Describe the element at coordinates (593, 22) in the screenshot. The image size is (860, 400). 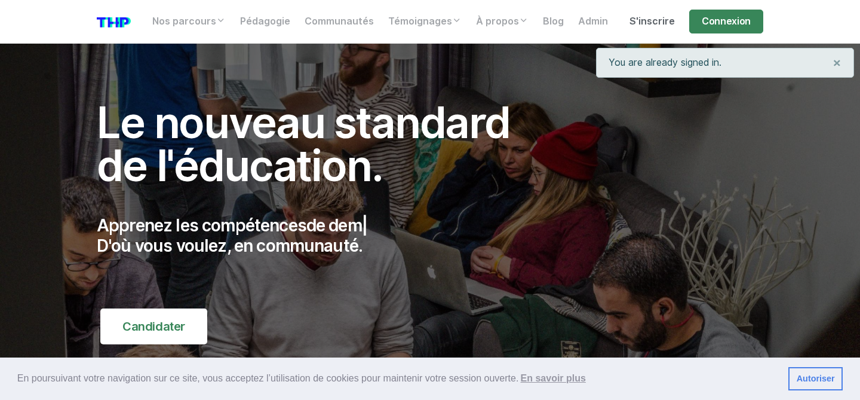
I see `a: Admin` at that location.